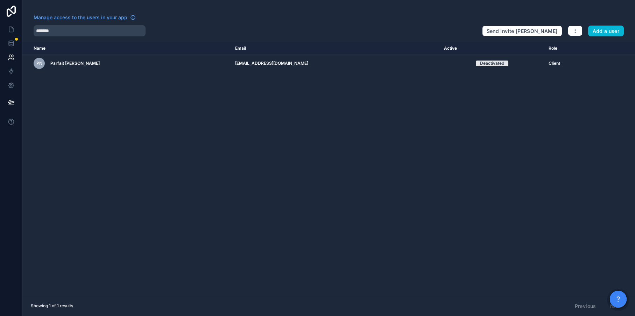  I want to click on span: PN, so click(39, 63).